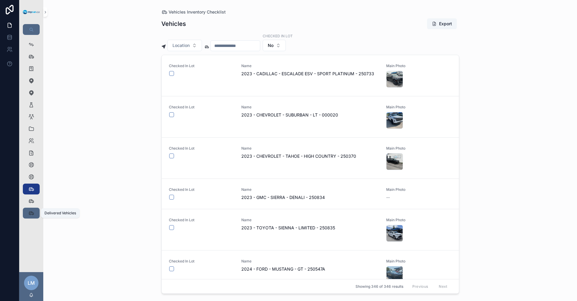 This screenshot has width=577, height=301. Describe the element at coordinates (379, 286) in the screenshot. I see `span: Showing 346 of 346 results` at that location.